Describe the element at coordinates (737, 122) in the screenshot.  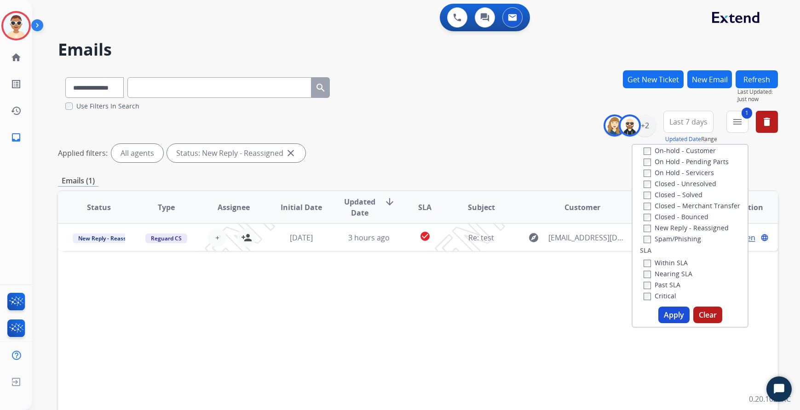
I see `mat-icon: menu` at that location.